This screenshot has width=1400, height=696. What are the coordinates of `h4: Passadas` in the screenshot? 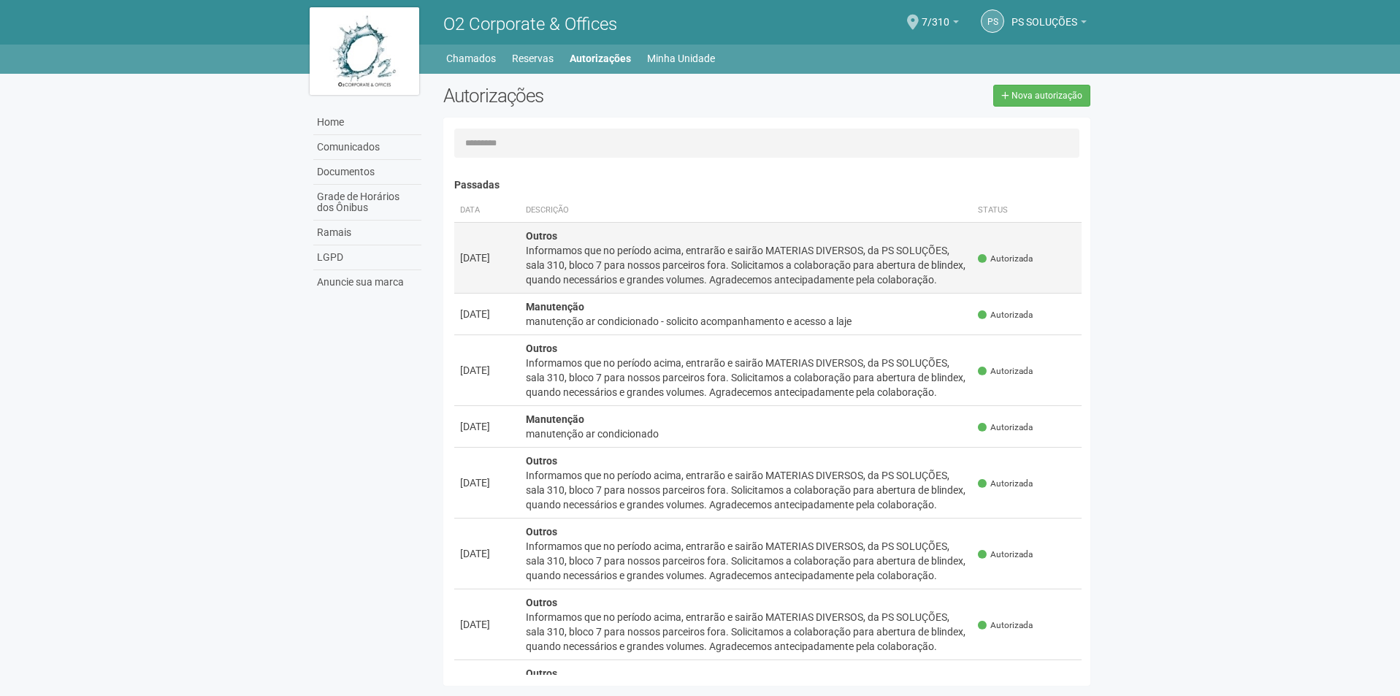 It's located at (768, 185).